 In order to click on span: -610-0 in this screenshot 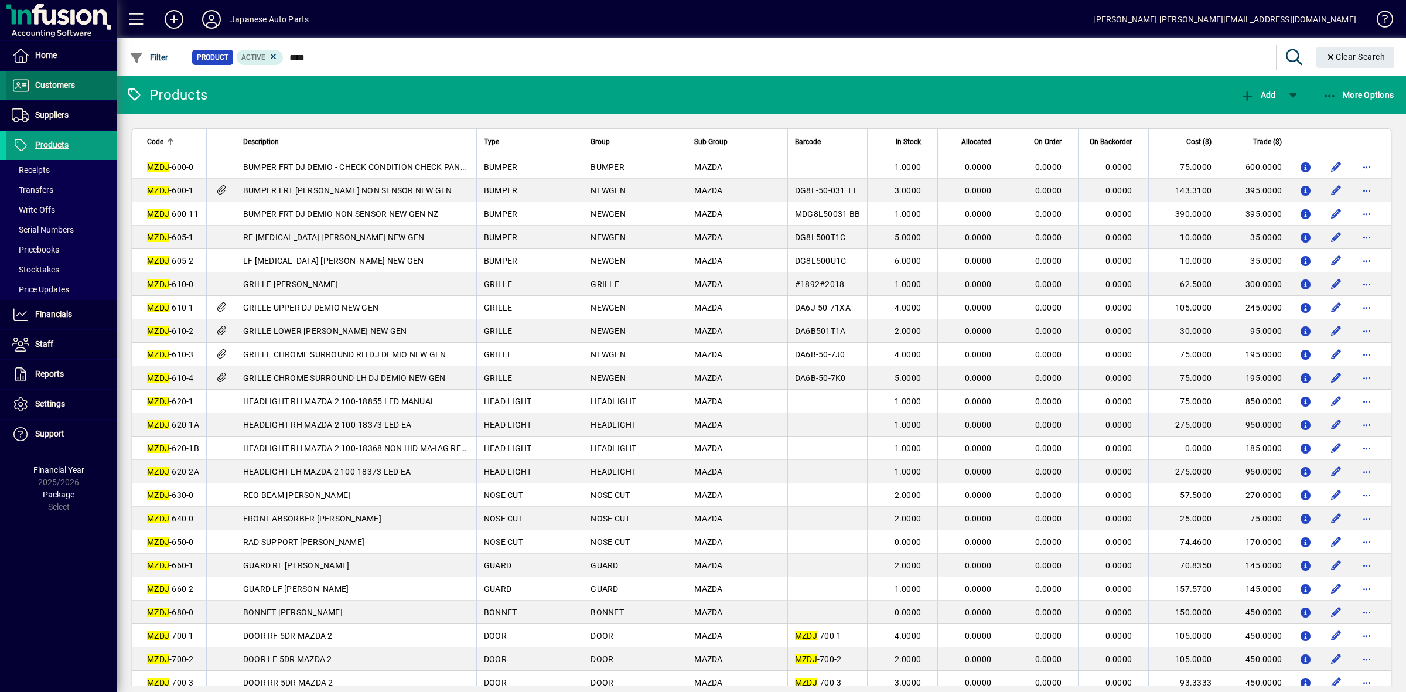, I will do `click(170, 284)`.